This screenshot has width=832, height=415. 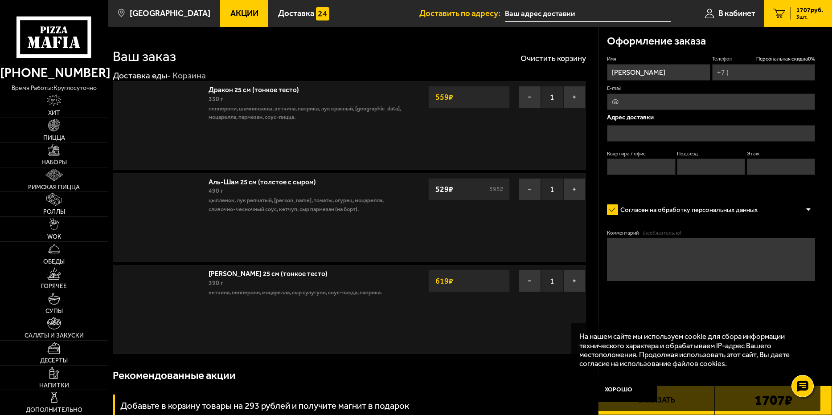 What do you see at coordinates (54, 262) in the screenshot?
I see `span: Обеды` at bounding box center [54, 262].